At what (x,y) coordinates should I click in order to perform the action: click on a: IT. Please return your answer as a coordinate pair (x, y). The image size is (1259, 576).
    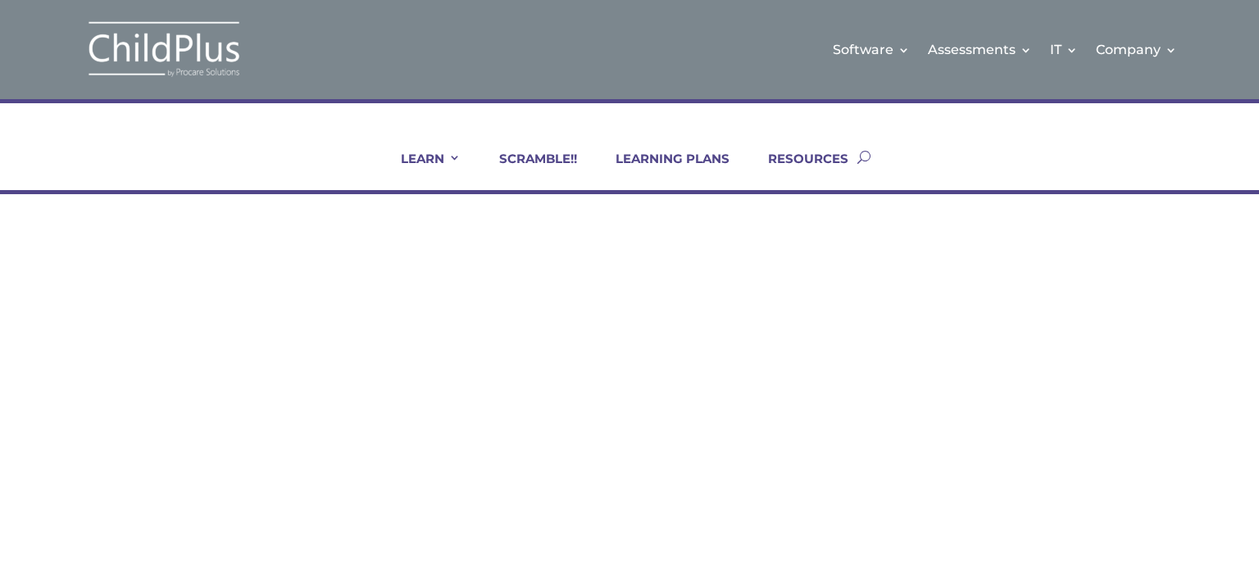
    Looking at the image, I should click on (1064, 49).